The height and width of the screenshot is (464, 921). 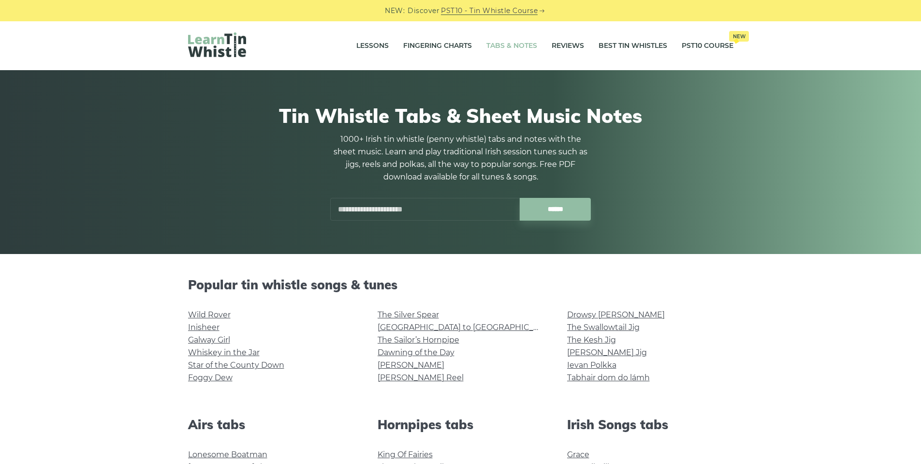 What do you see at coordinates (461, 158) in the screenshot?
I see `p: 1000+ Irish tin whistle (penny whistle) tabs and notes with the sheet music. Learn and play tradi...` at bounding box center [461, 158].